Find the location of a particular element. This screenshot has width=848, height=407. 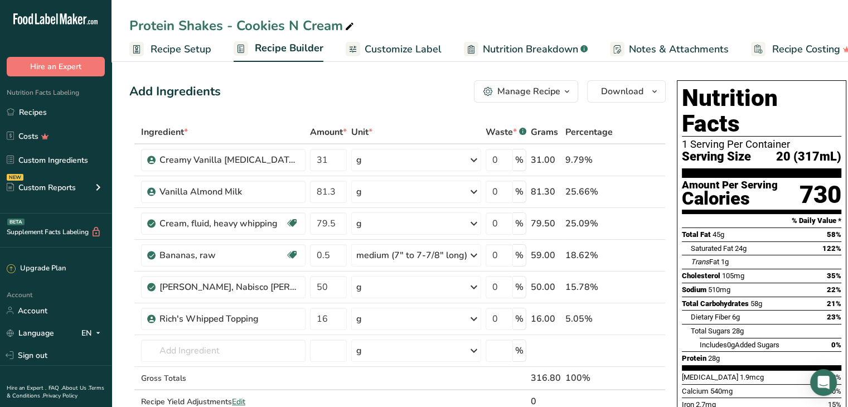

span: 1.9mcg is located at coordinates (752, 377).